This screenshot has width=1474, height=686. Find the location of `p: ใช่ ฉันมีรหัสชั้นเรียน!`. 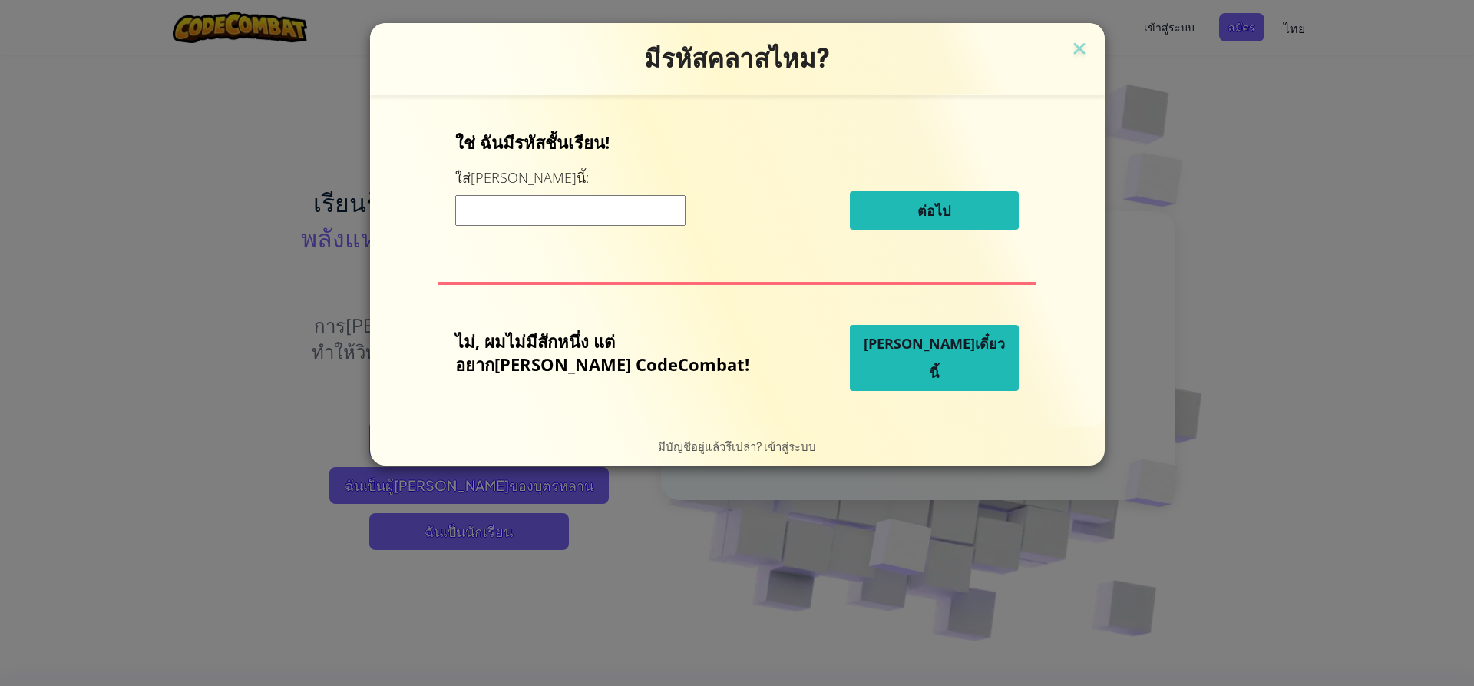

p: ใช่ ฉันมีรหัสชั้นเรียน! is located at coordinates (737, 142).